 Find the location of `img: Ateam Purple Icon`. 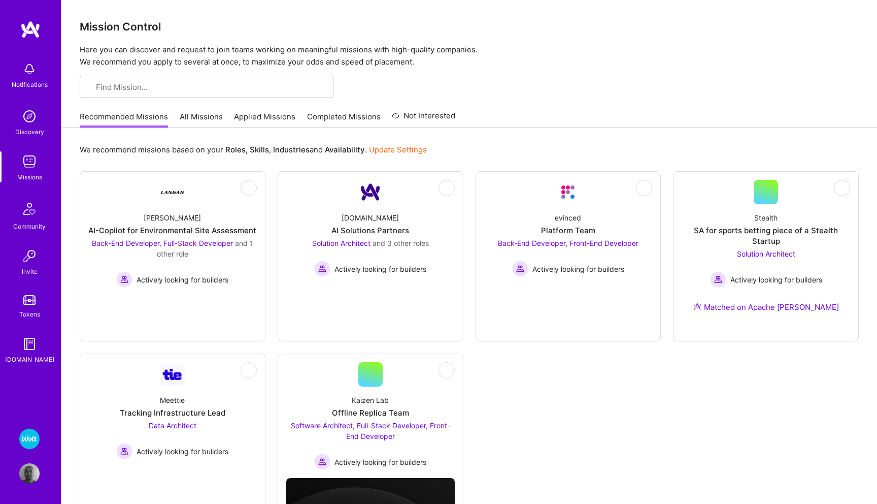

img: Ateam Purple Icon is located at coordinates (697, 306).